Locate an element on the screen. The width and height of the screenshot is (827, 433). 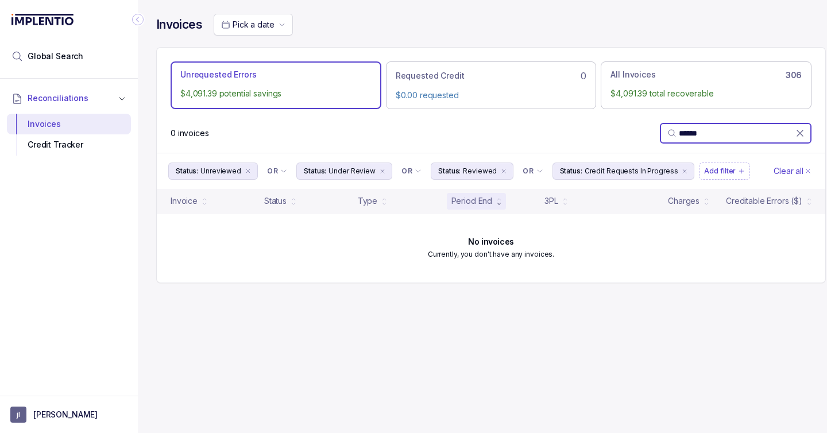
h4: Invoices is located at coordinates (179, 25).